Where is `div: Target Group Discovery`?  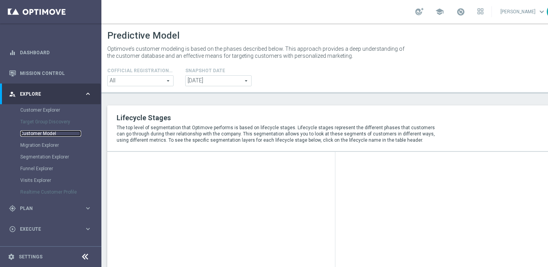
div: Target Group Discovery is located at coordinates (60, 122).